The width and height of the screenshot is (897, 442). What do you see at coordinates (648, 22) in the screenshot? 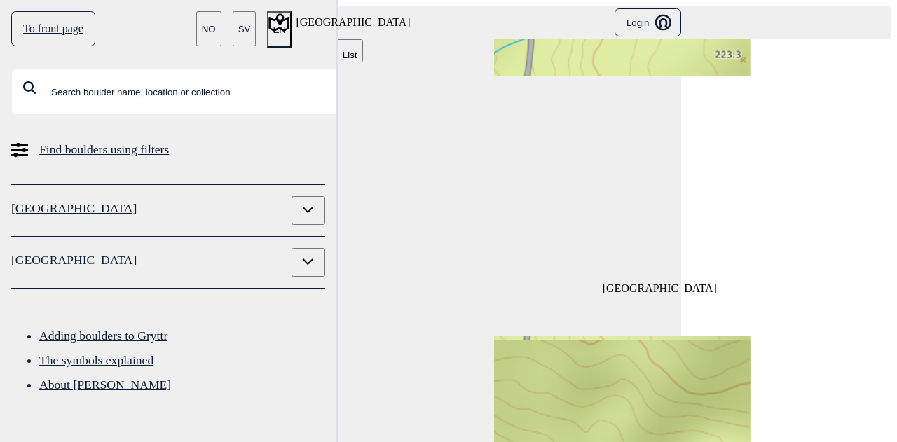
I see `button: Login` at bounding box center [648, 22].